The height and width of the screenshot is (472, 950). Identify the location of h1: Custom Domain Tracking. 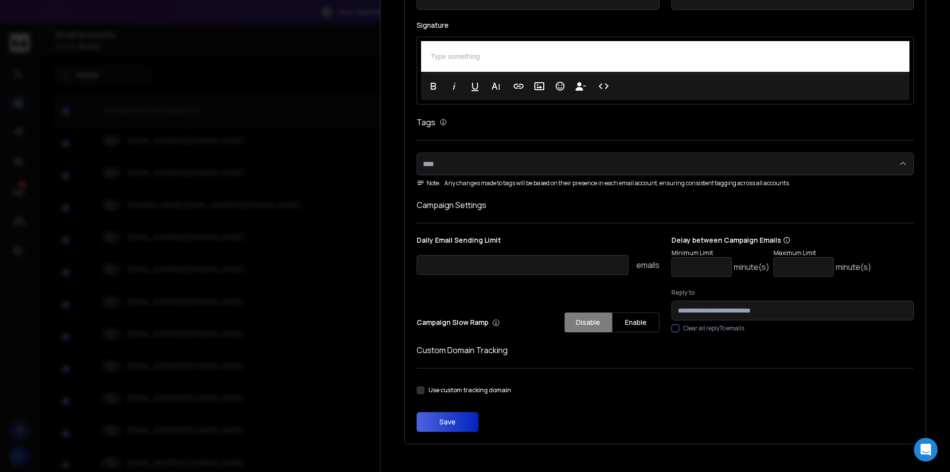
(665, 350).